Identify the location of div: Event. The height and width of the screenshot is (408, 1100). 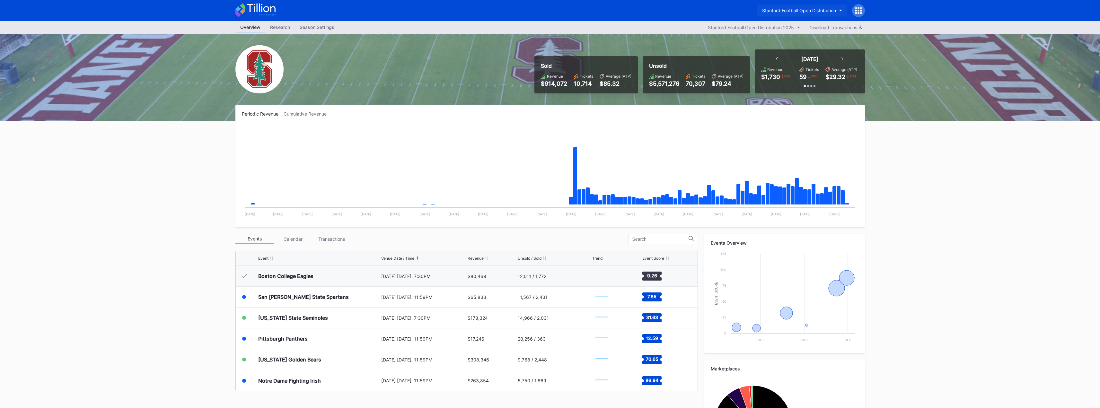
(263, 258).